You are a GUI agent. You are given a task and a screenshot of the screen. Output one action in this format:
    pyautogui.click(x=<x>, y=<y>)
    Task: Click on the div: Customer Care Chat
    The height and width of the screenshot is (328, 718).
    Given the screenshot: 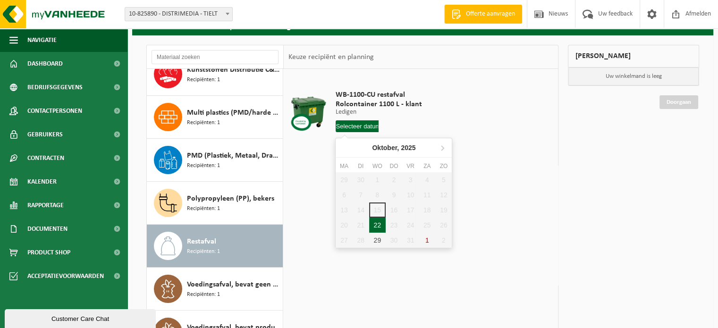 What is the action you would take?
    pyautogui.click(x=75, y=11)
    